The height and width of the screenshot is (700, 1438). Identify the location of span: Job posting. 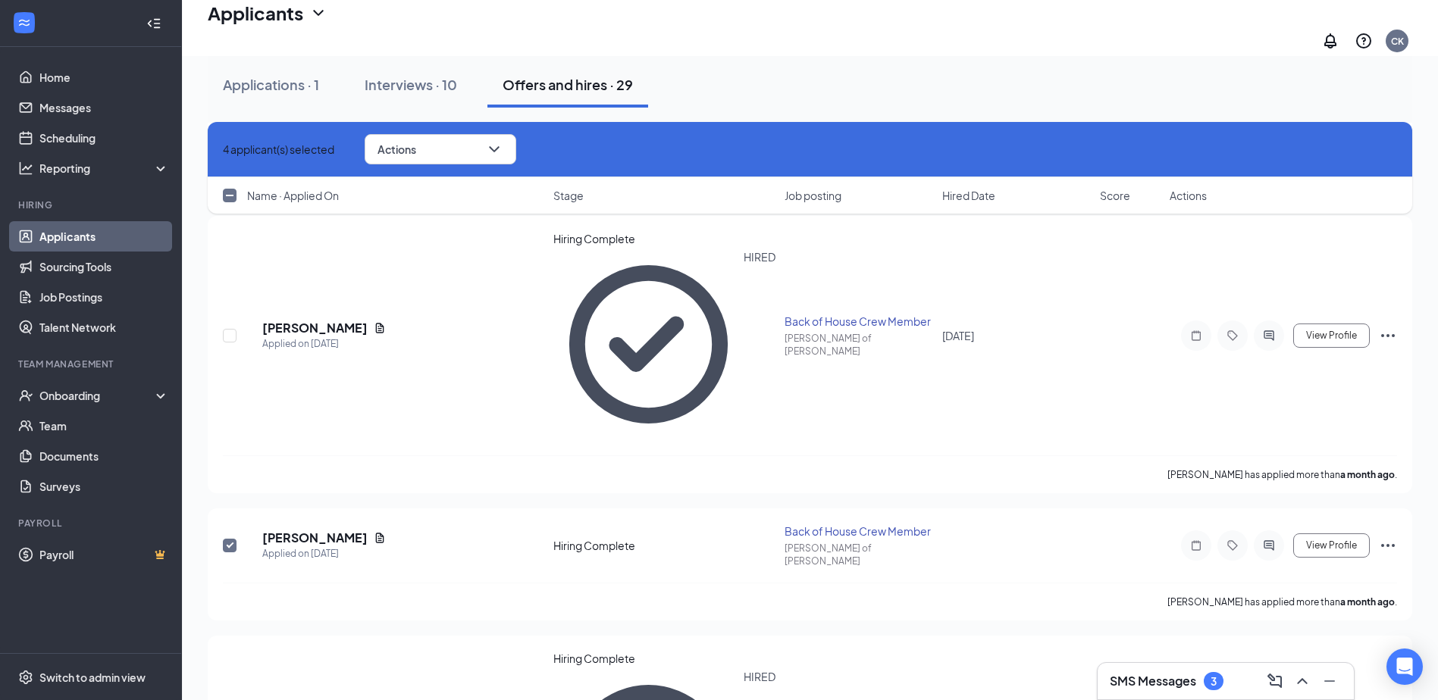
(813, 196).